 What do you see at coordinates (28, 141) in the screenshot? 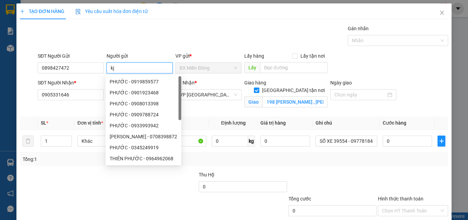
I see `button: delete` at bounding box center [28, 141].